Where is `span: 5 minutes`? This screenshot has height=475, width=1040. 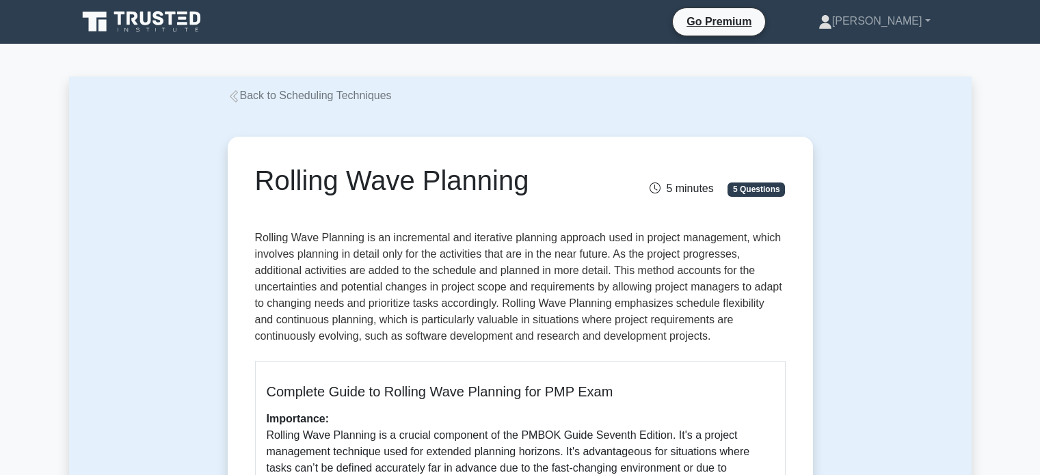
span: 5 minutes is located at coordinates (681, 188).